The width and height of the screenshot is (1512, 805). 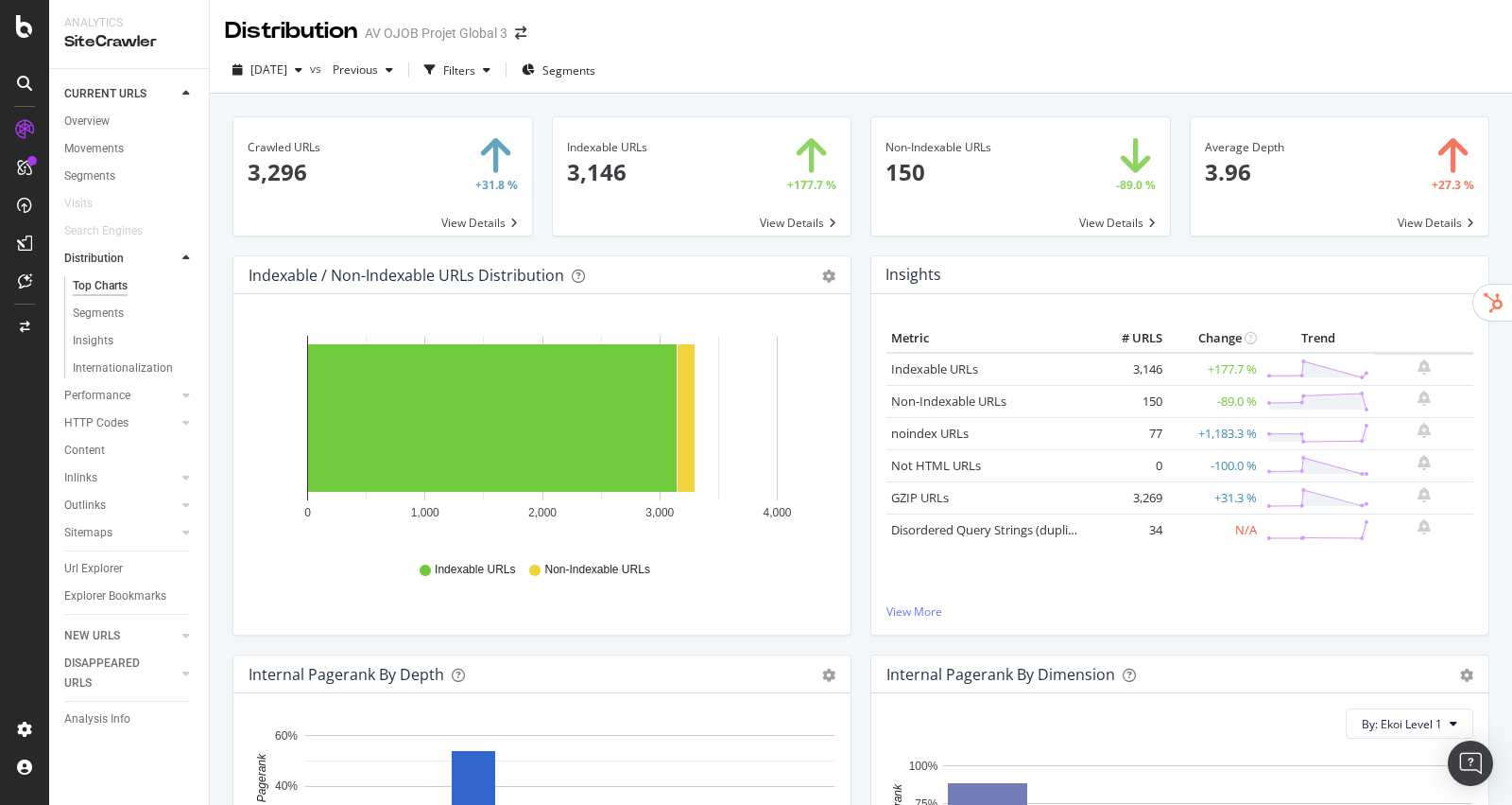 What do you see at coordinates (935, 369) in the screenshot?
I see `a: Indexable URLs` at bounding box center [935, 369].